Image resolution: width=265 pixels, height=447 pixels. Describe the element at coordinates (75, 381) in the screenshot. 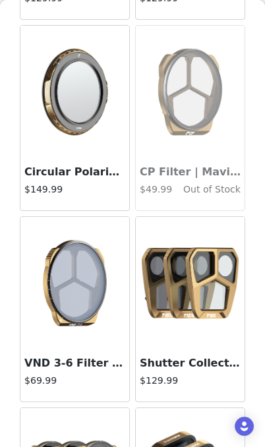

I see `h4: $69.99` at that location.